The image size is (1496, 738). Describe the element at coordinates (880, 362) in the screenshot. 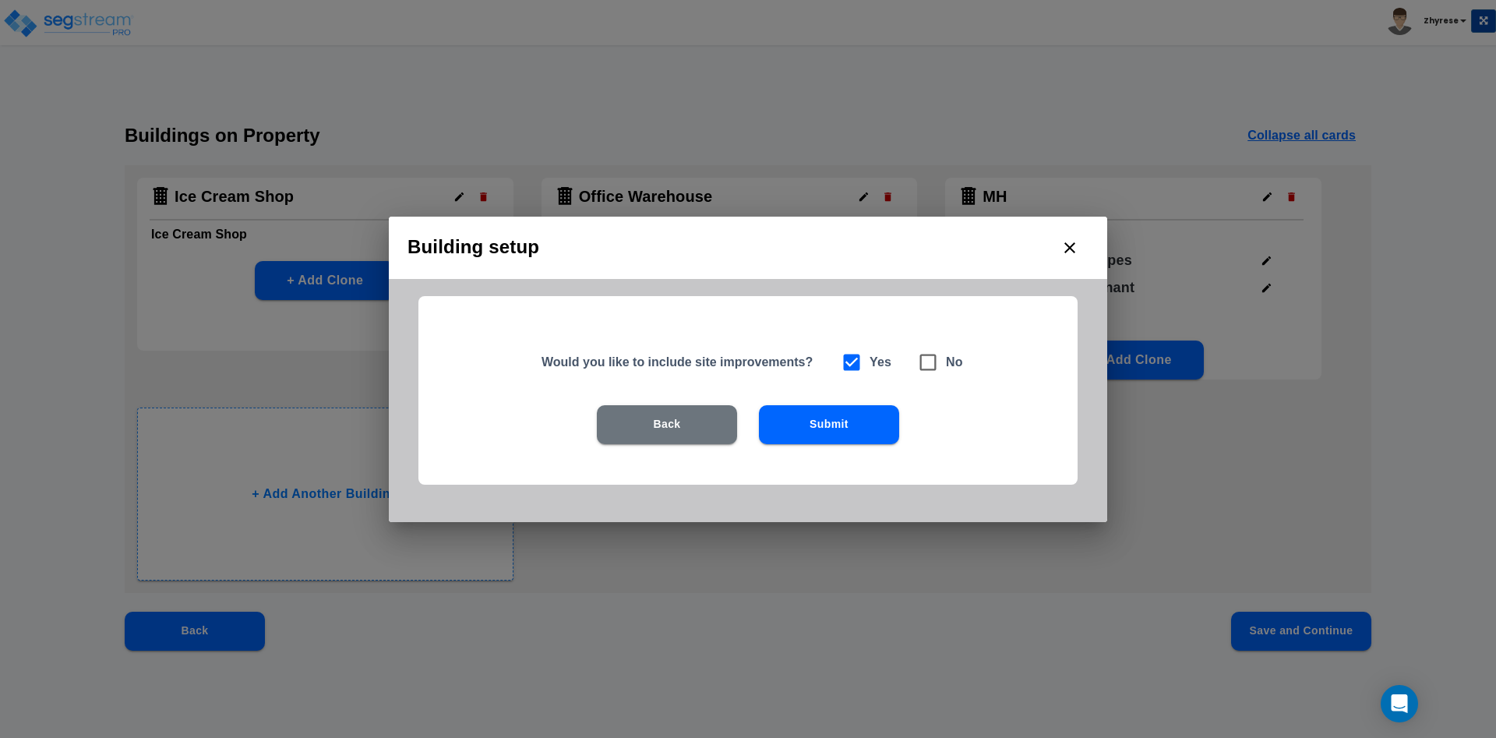

I see `h6: Yes` at that location.